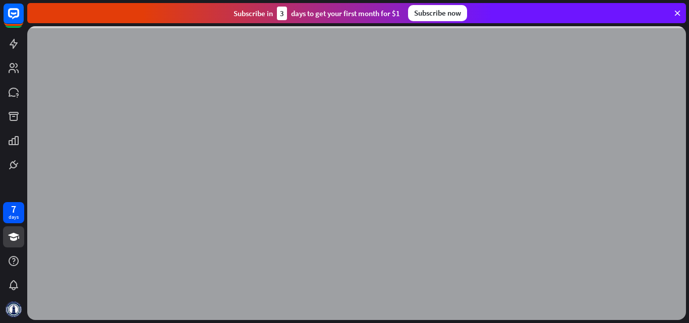 This screenshot has height=323, width=689. I want to click on a: 7 days, so click(14, 213).